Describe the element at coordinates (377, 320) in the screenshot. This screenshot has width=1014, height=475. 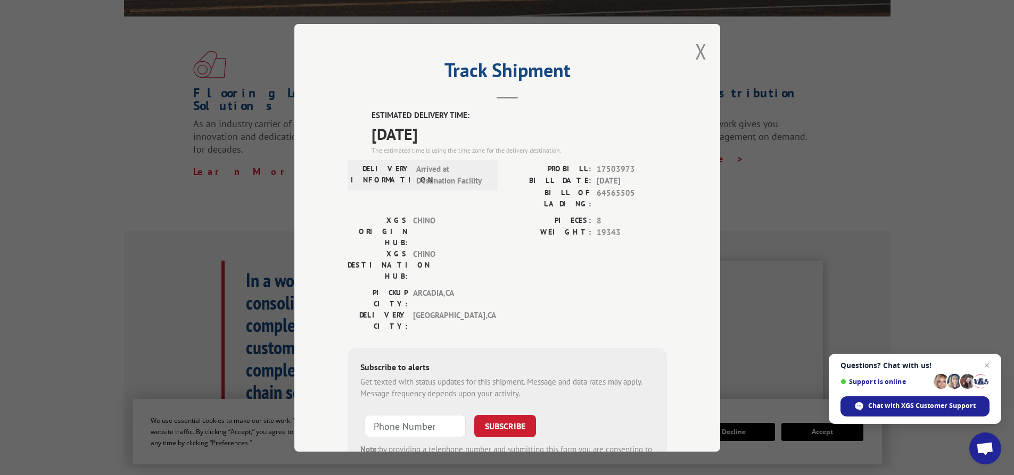
I see `label: DELIVERY CITY:` at that location.